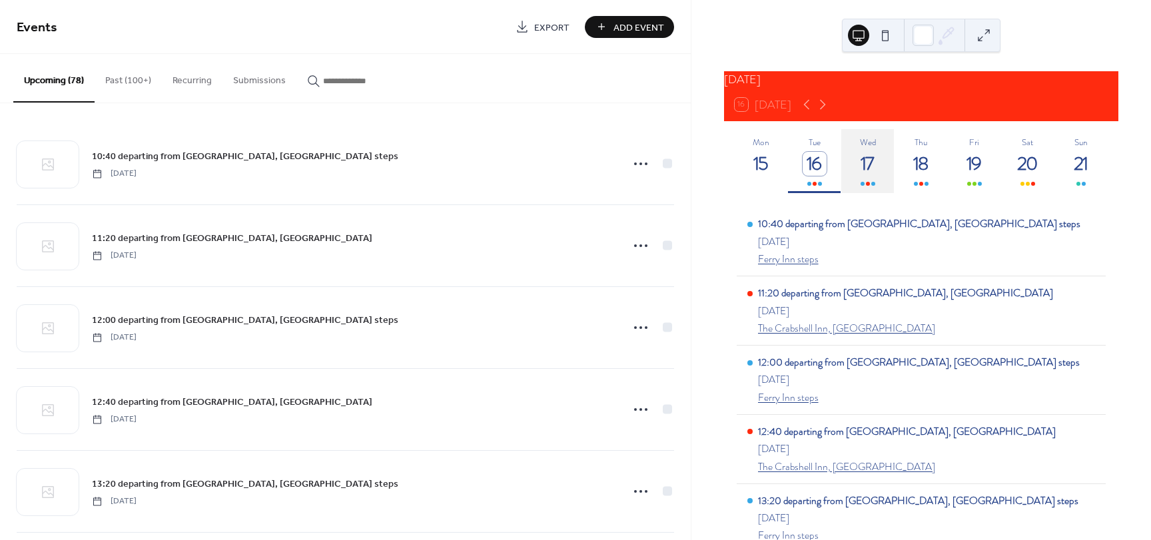  What do you see at coordinates (630, 27) in the screenshot?
I see `button: Add Event` at bounding box center [630, 27].